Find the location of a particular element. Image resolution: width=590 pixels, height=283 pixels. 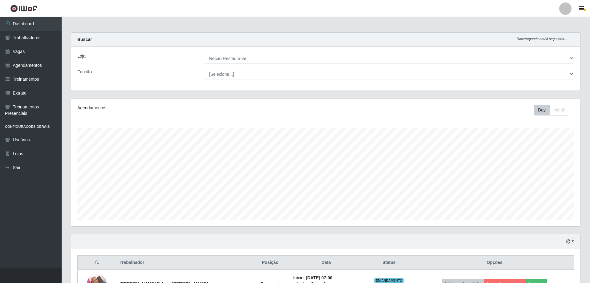

div: Toolbar with button groups is located at coordinates (554, 110).